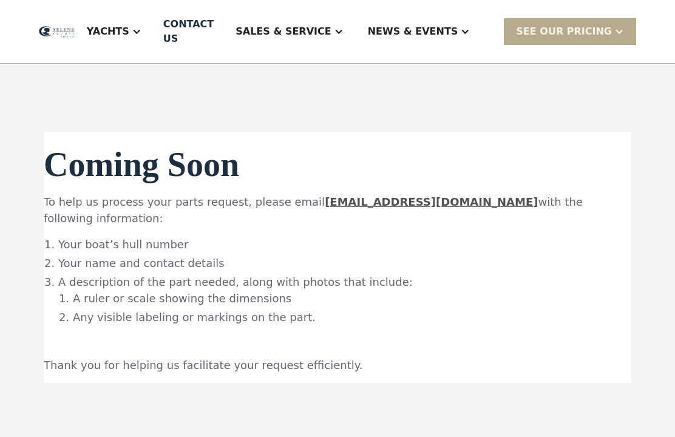  I want to click on li: A ruler or scale showing the dimensions, so click(352, 298).